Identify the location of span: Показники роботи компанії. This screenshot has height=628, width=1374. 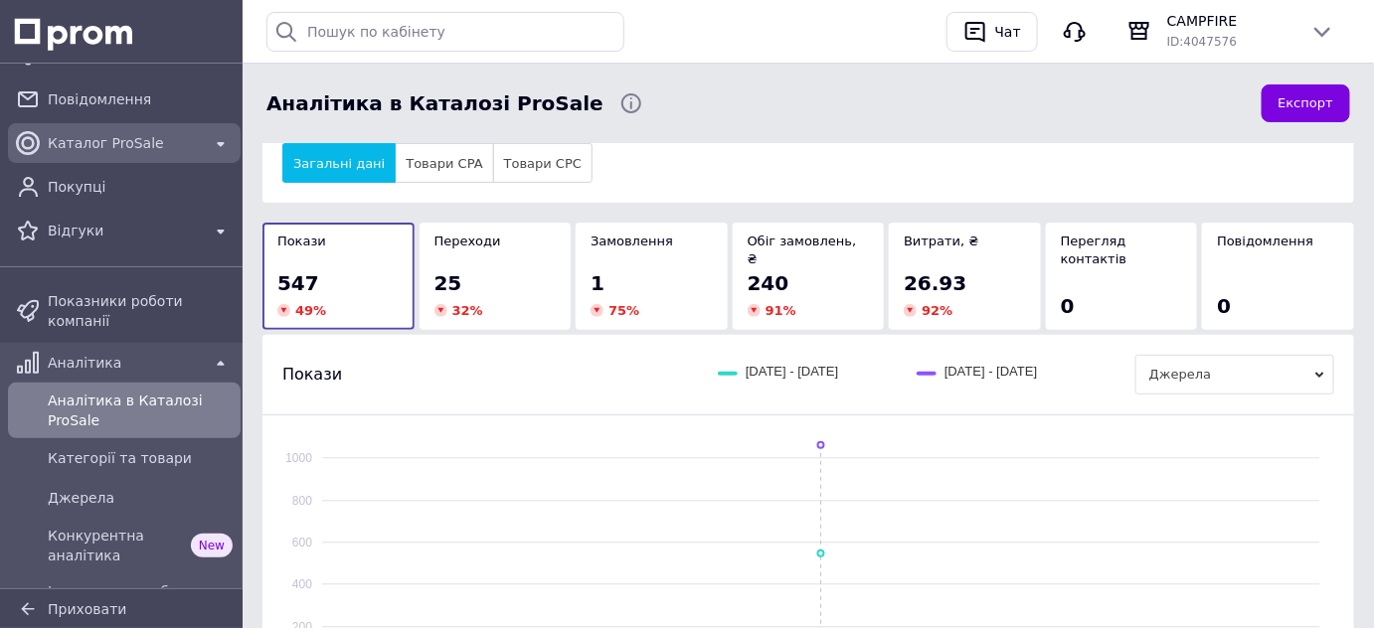
(140, 311).